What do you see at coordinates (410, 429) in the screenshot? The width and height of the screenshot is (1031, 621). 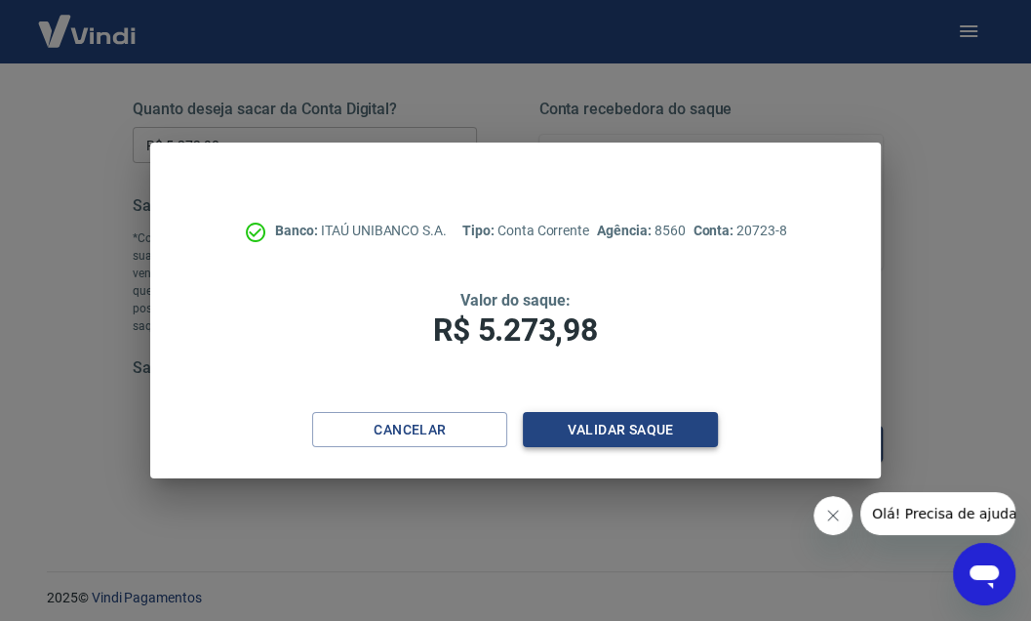 I see `button: Cancelar` at bounding box center [410, 429].